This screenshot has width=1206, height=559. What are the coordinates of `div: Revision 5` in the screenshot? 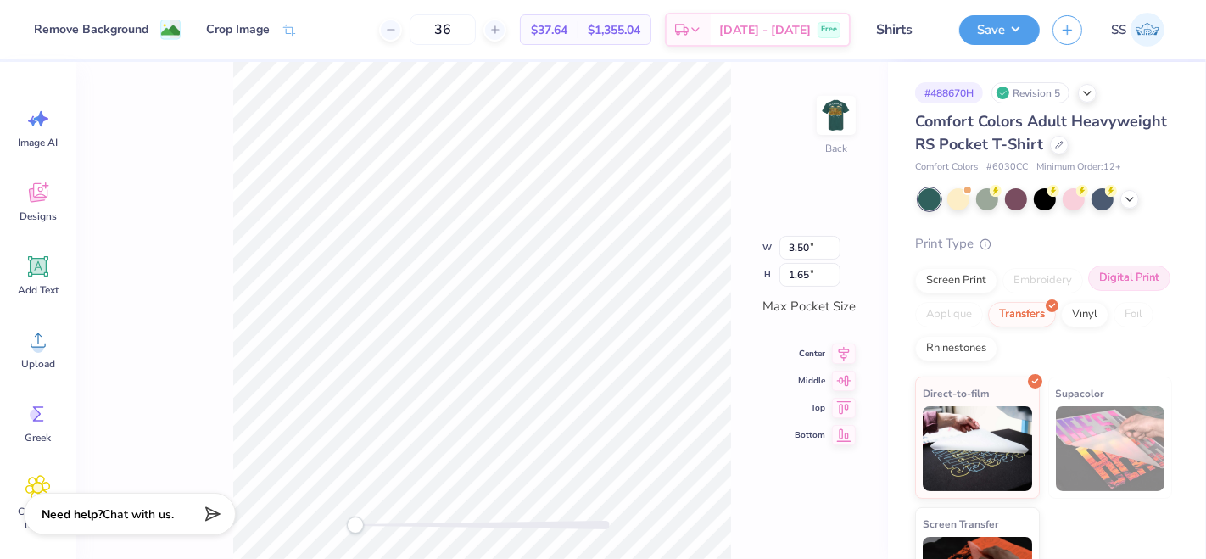 It's located at (1030, 92).